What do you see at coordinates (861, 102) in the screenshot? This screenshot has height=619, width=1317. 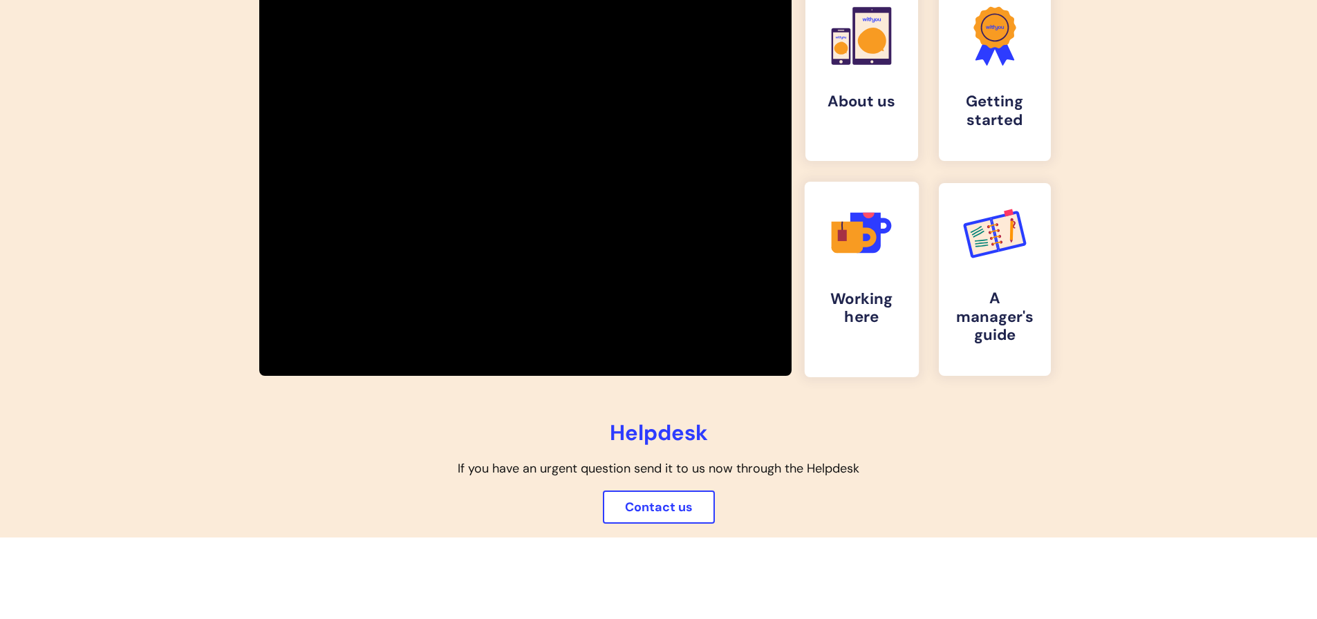 I see `h4: About us` at bounding box center [861, 102].